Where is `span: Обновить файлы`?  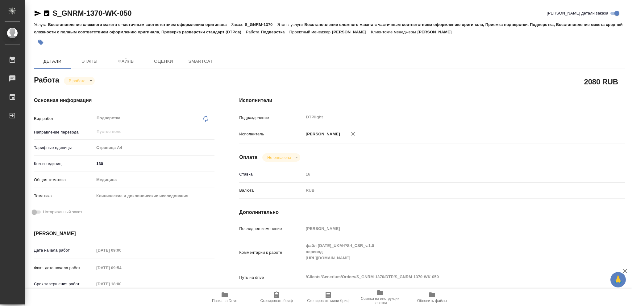 span: Обновить файлы is located at coordinates (432, 300).